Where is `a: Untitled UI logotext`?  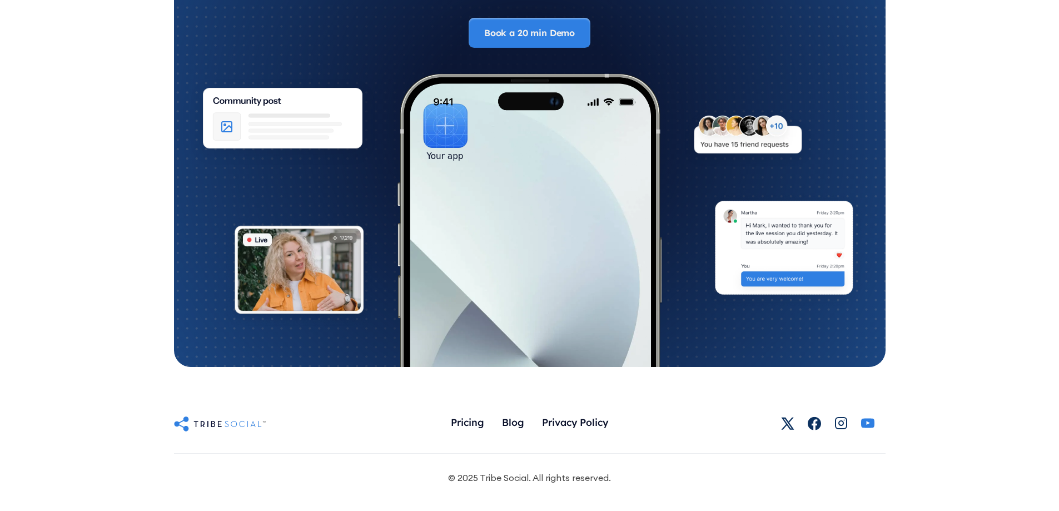
a: Untitled UI logotext is located at coordinates (226, 424).